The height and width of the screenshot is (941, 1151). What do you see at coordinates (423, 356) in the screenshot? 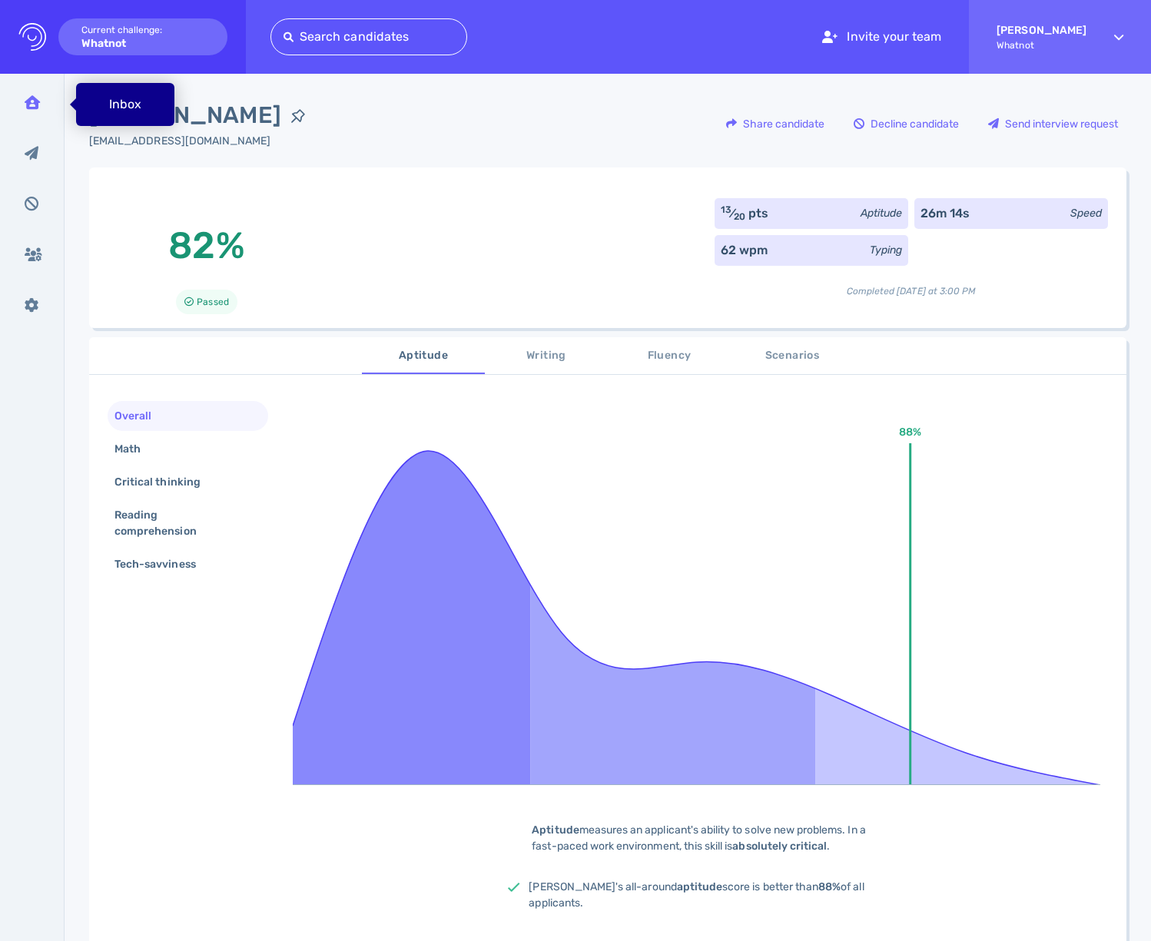
I see `span: Aptitude` at bounding box center [423, 356].